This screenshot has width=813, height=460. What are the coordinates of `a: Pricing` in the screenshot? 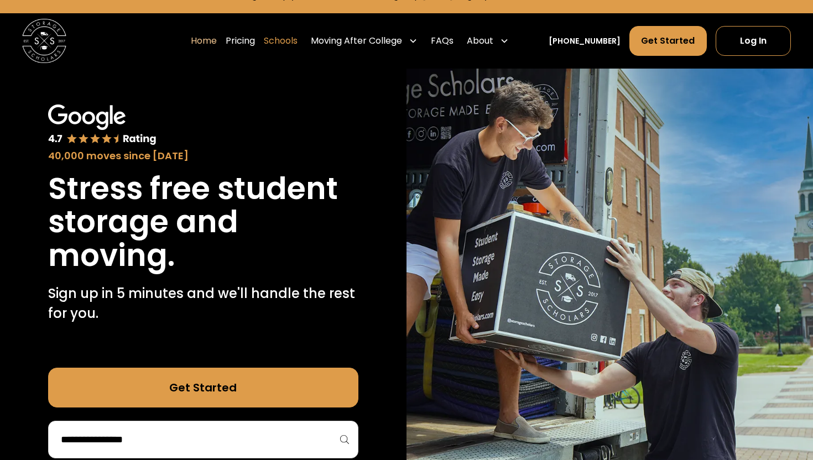 It's located at (240, 41).